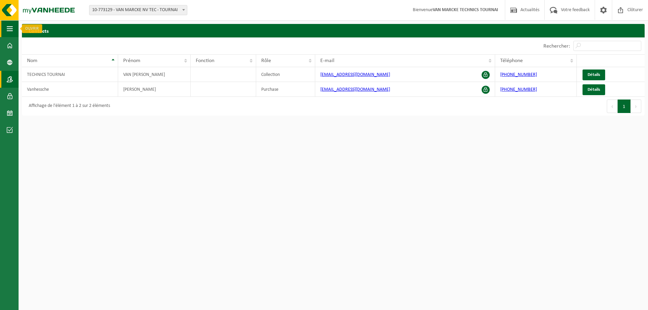 This screenshot has height=310, width=648. What do you see at coordinates (636, 106) in the screenshot?
I see `button: Next` at bounding box center [636, 106].